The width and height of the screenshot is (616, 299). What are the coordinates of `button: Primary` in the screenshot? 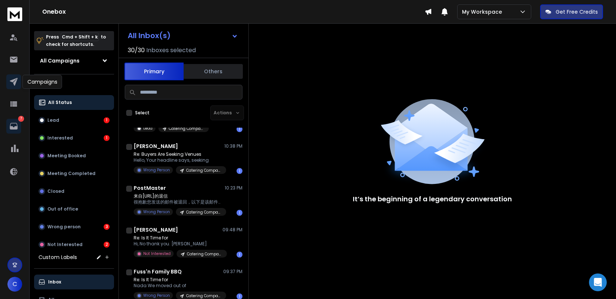 It's located at (154, 71).